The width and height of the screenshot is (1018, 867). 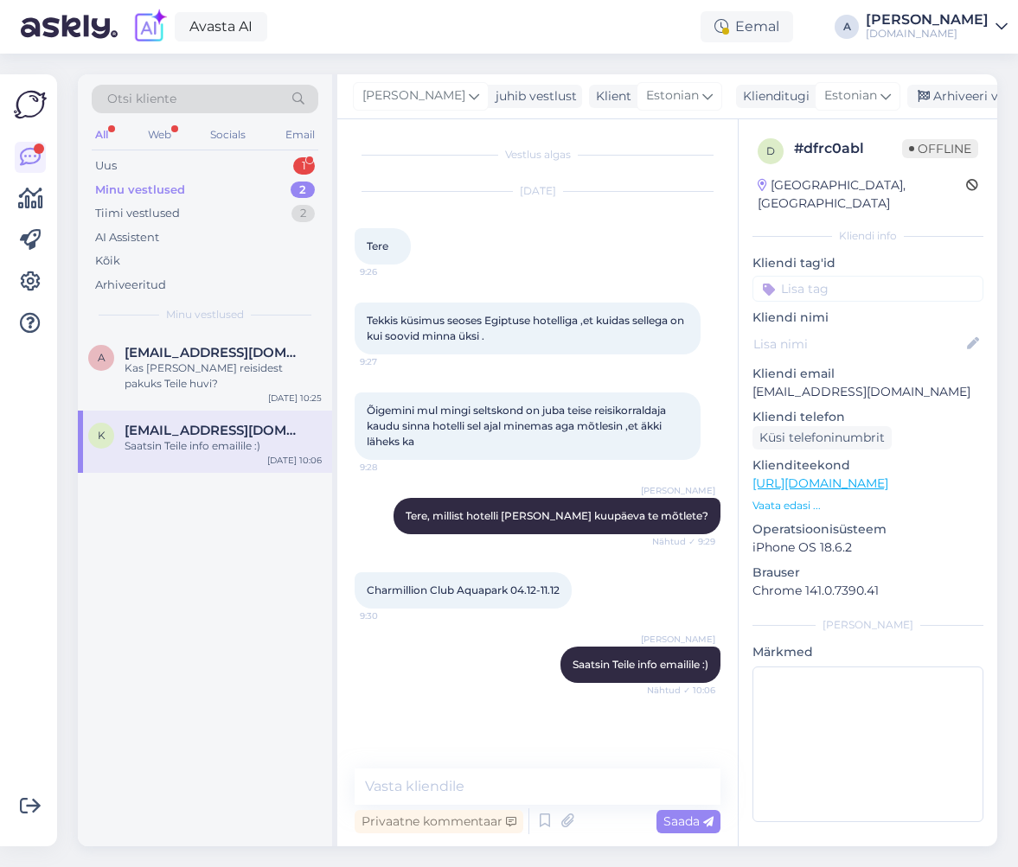 What do you see at coordinates (214, 431) in the screenshot?
I see `span: Kauri.adman@gmail.com` at bounding box center [214, 431].